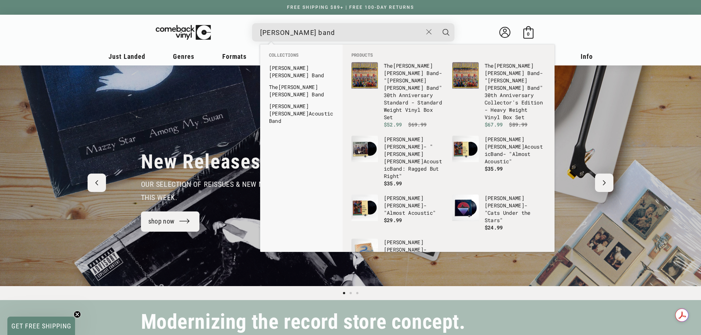  I want to click on button: Close, so click(429, 32).